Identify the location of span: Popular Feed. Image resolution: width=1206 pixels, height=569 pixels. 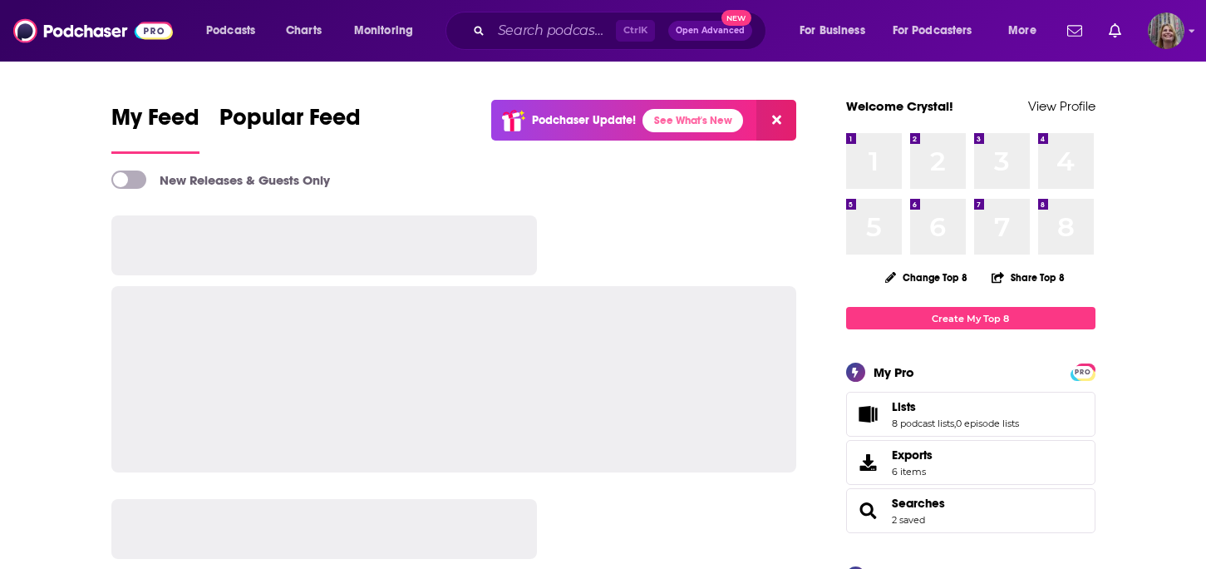
(290, 122).